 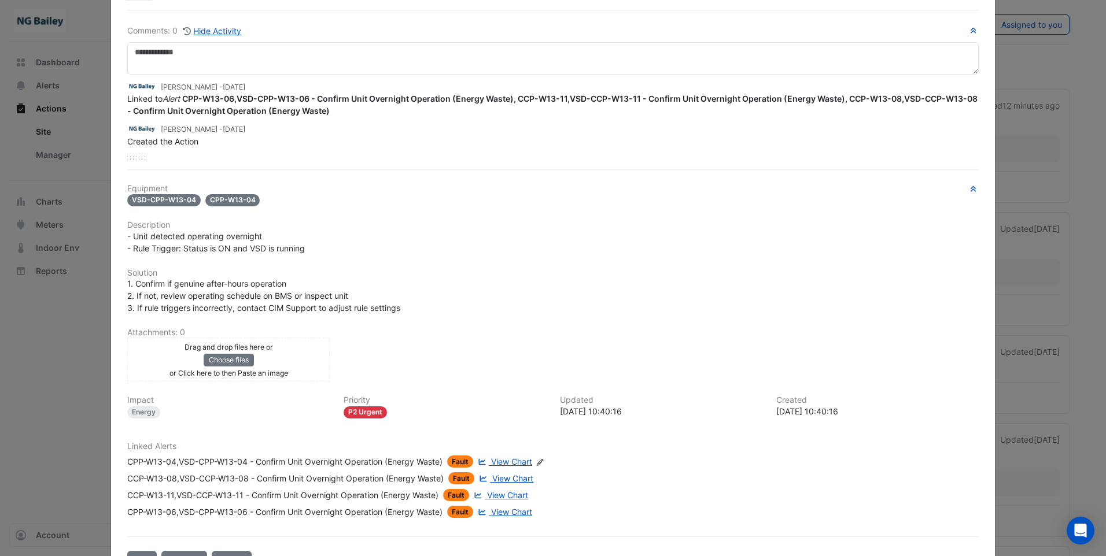 What do you see at coordinates (163, 141) in the screenshot?
I see `span: Created the Action` at bounding box center [163, 141].